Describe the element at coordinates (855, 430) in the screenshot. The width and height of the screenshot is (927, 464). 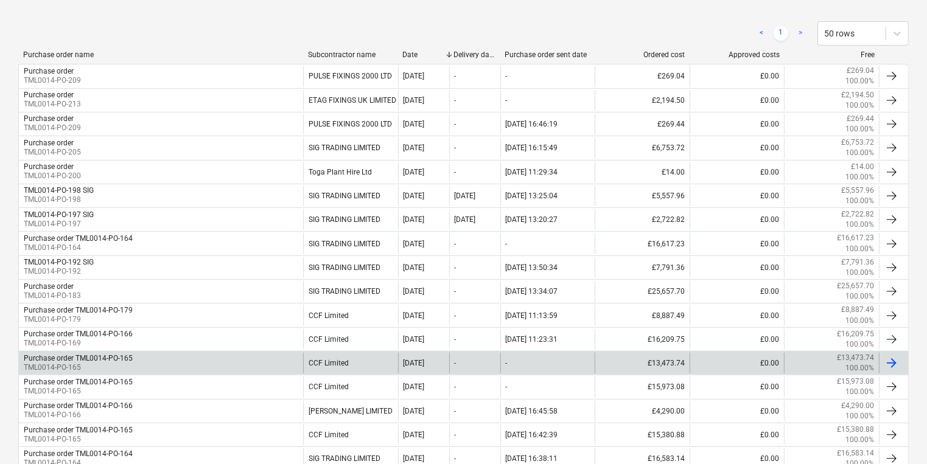
I see `p: £15,380.88` at that location.